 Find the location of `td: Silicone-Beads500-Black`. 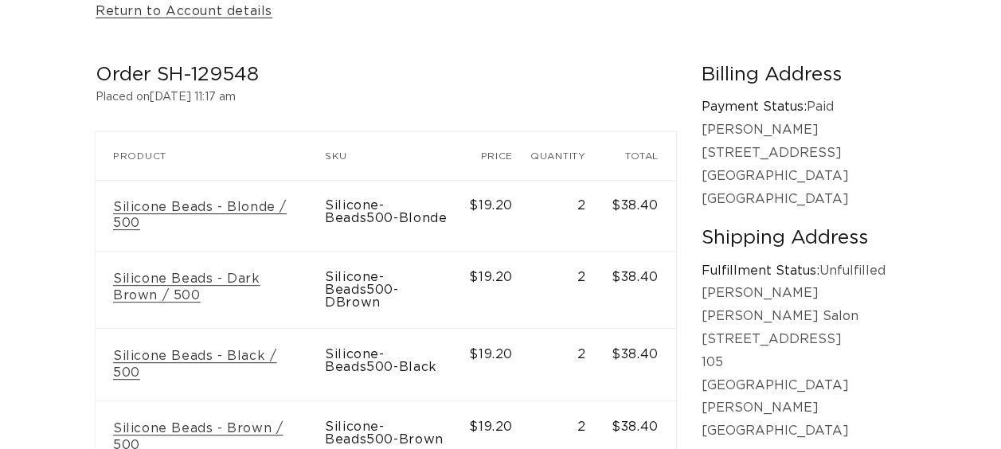

td: Silicone-Beads500-Black is located at coordinates (394, 365).